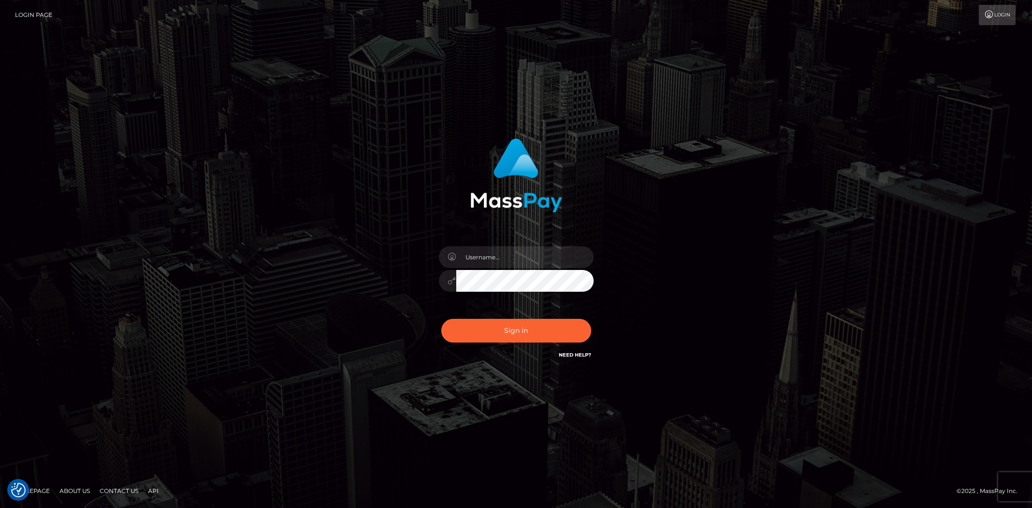 The image size is (1032, 508). I want to click on a: Contact Us, so click(119, 491).